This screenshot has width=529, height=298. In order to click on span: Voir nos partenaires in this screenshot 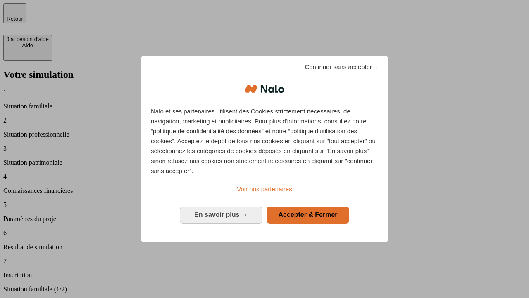, I will do `click(264, 189)`.